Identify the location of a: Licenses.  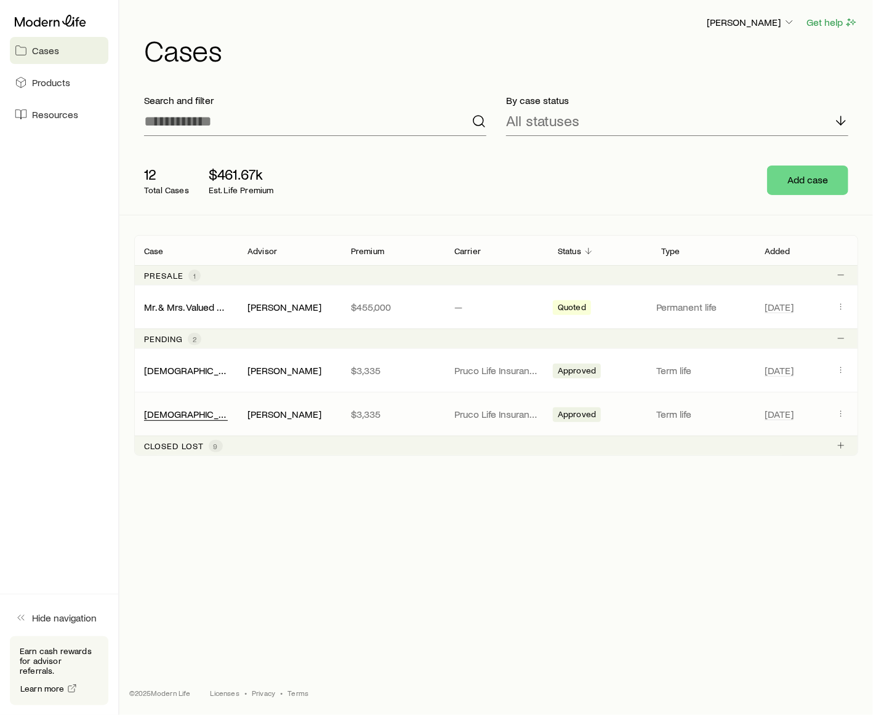
(225, 693).